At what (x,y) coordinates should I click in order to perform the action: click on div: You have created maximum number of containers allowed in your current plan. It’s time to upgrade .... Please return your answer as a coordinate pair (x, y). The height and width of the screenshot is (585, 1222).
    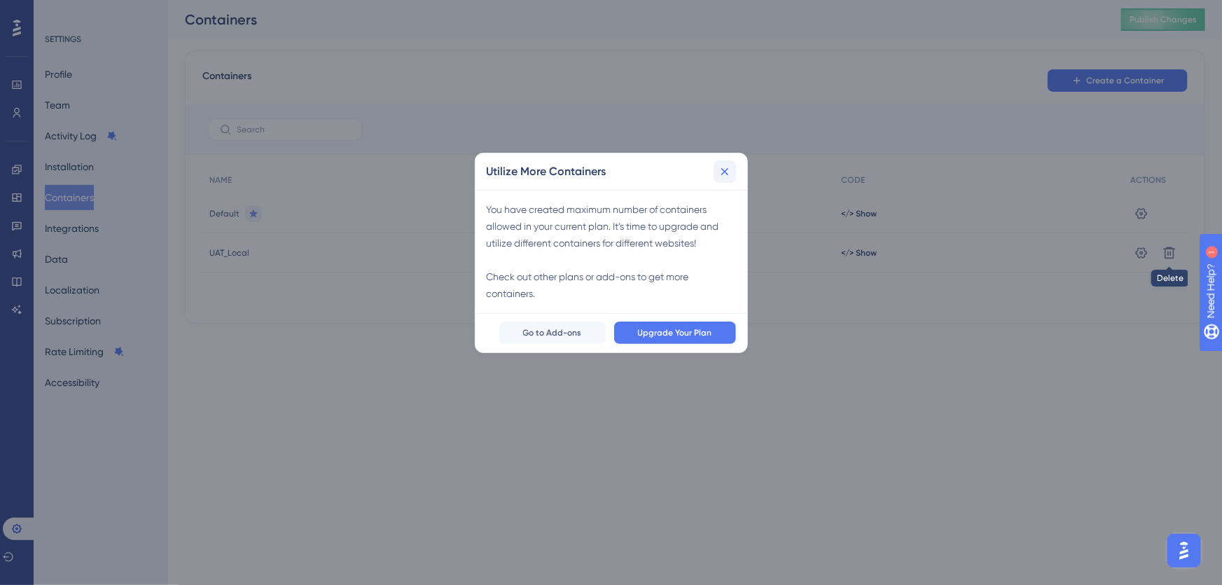
    Looking at the image, I should click on (612, 251).